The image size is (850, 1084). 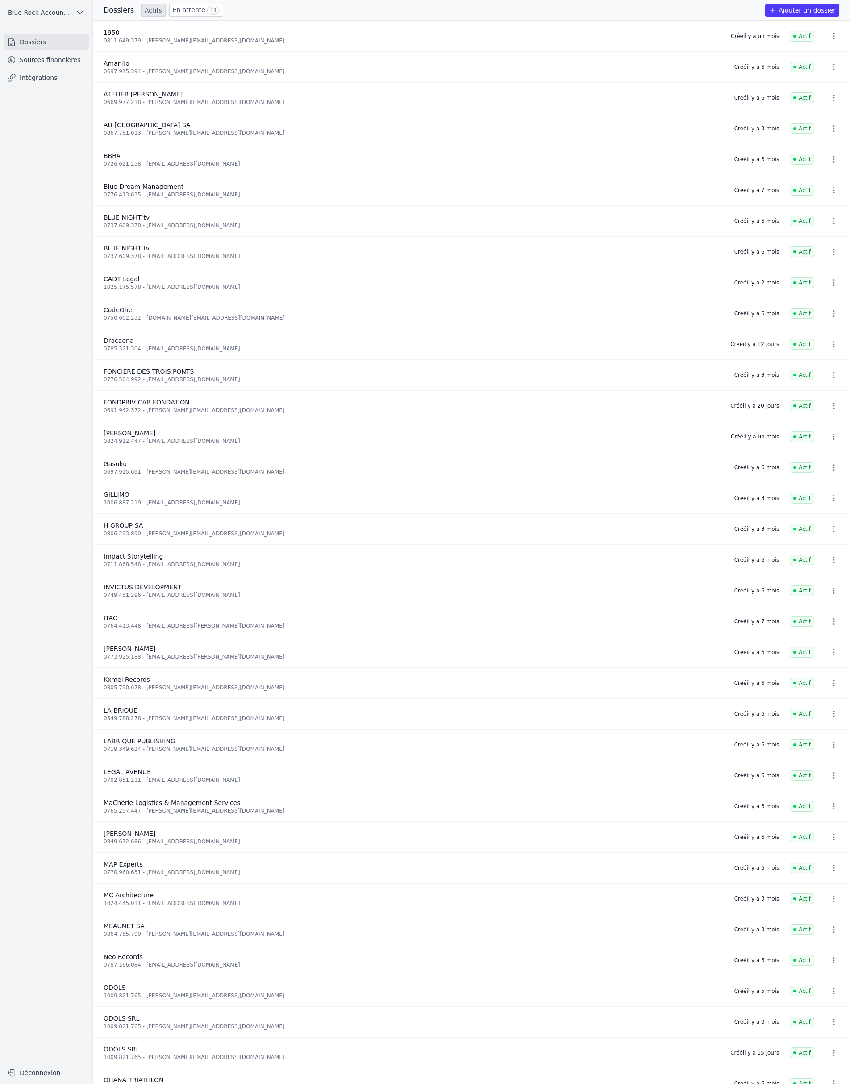 I want to click on div: Créé il y a 5 mois, so click(x=757, y=991).